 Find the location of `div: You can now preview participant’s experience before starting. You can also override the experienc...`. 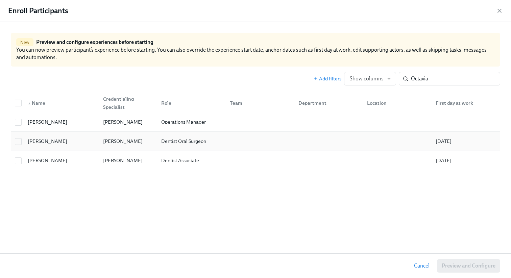

div: You can now preview participant’s experience before starting. You can also override the experienc... is located at coordinates (255, 50).